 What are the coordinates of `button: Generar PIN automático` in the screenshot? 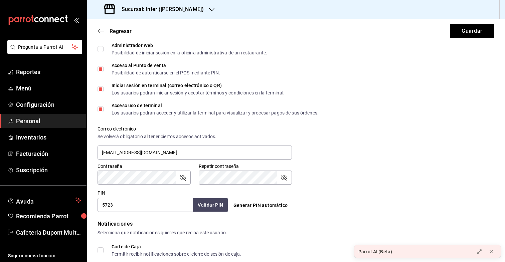 It's located at (261, 206).